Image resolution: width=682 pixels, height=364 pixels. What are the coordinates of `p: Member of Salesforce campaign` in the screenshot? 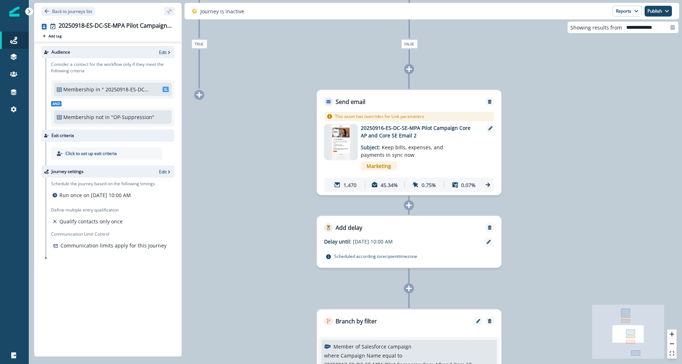 It's located at (372, 347).